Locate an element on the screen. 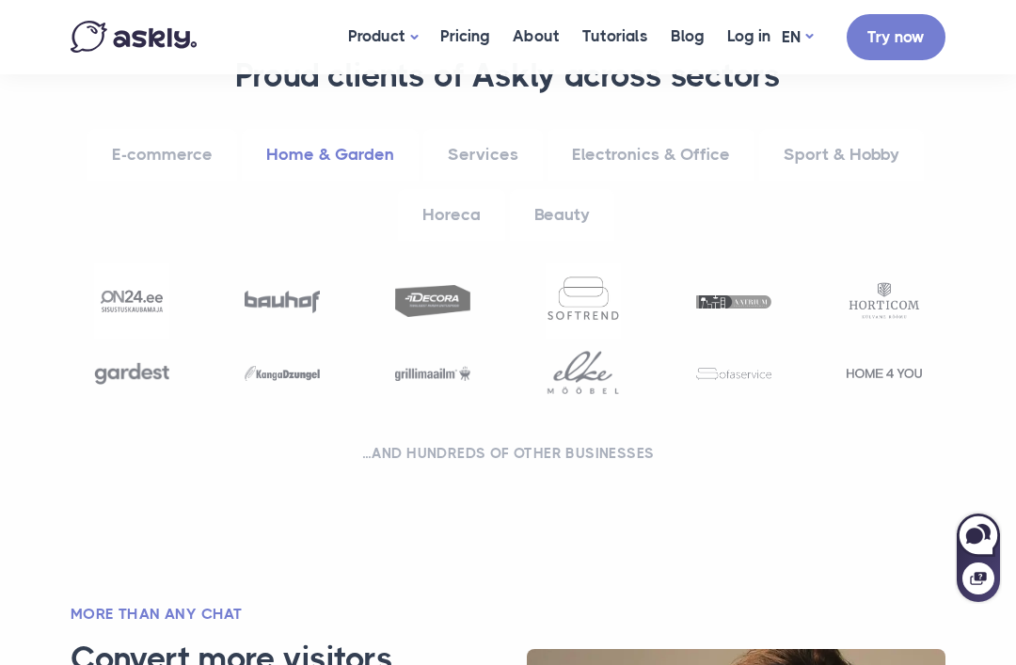 The image size is (1016, 665). a: Services is located at coordinates (483, 154).